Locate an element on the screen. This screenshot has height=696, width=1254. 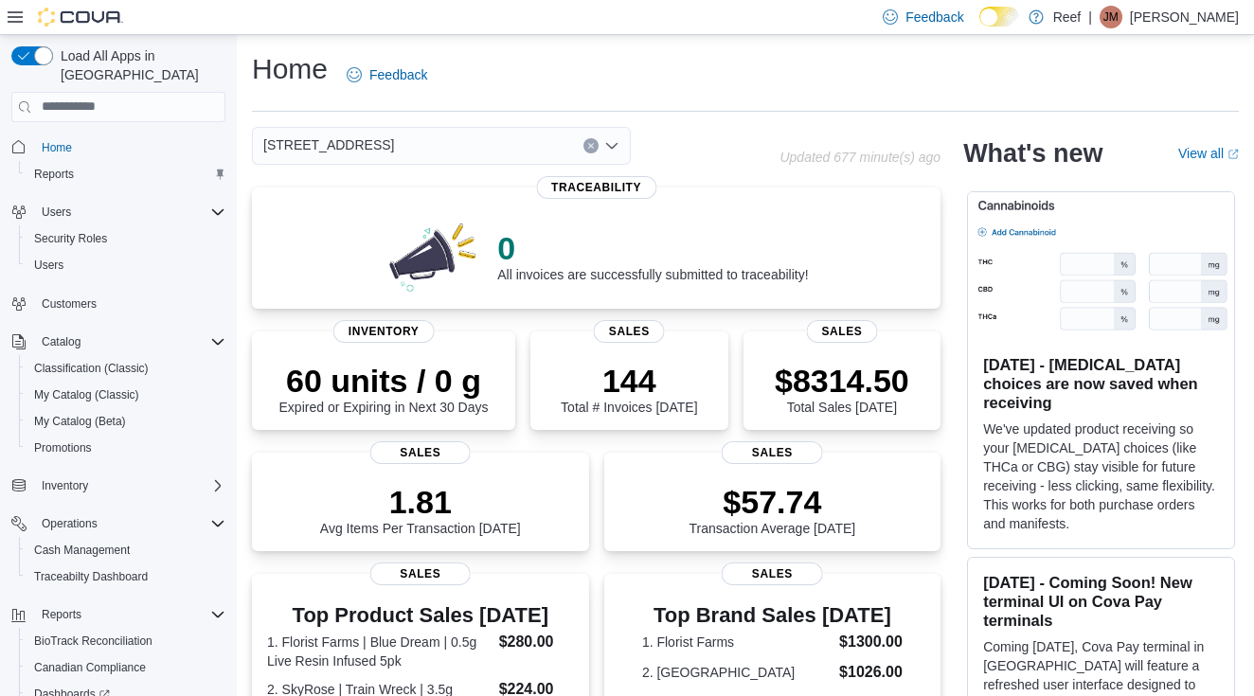
dt: 1. Florist Farms | Blue Dream | 0.5g Live Resin Infused 5pk is located at coordinates (379, 651).